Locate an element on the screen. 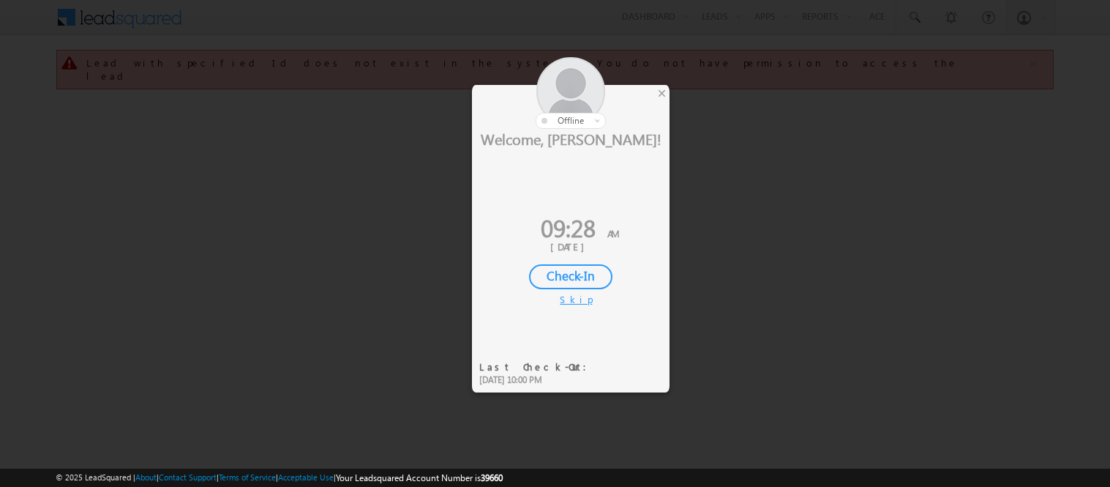 This screenshot has height=487, width=1110. a: Acceptable Use is located at coordinates (306, 476).